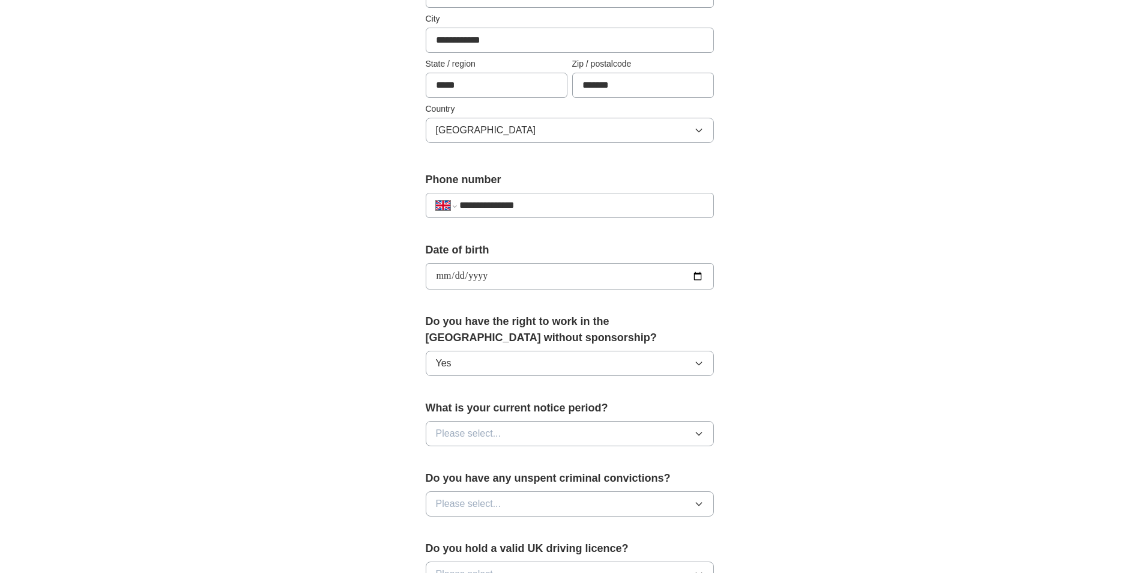  Describe the element at coordinates (570, 180) in the screenshot. I see `label: Phone number` at that location.